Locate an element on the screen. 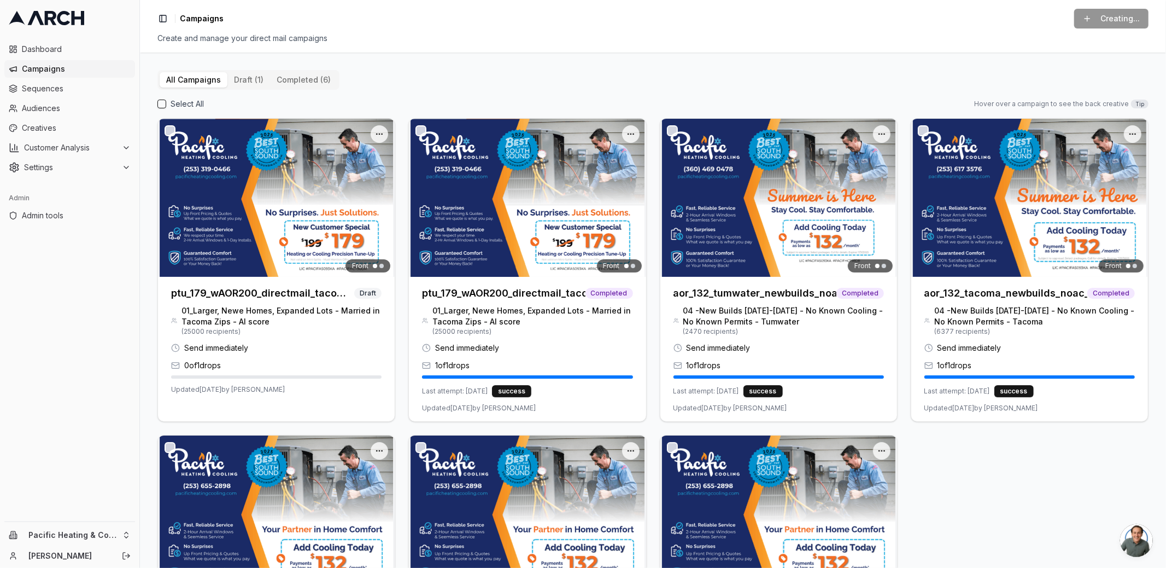  button: All Campaigns is located at coordinates (194, 80).